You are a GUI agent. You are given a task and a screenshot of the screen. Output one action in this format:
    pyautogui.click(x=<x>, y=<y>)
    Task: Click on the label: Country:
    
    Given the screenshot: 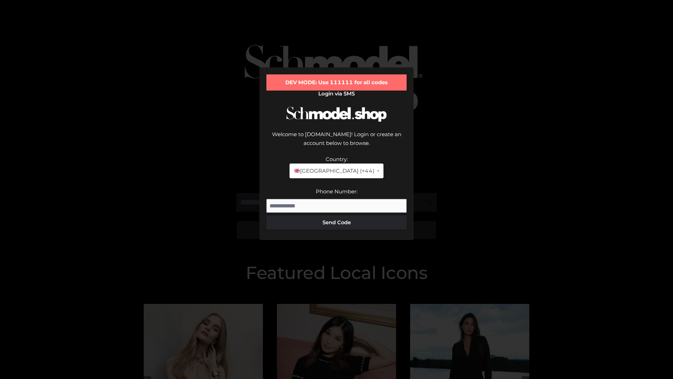 What is the action you would take?
    pyautogui.click(x=337, y=159)
    